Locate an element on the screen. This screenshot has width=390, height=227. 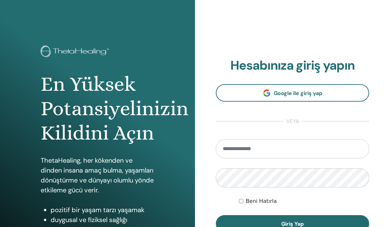
h1: En Yüksek Potansiyelinizin Kilidini Açın is located at coordinates (97, 109).